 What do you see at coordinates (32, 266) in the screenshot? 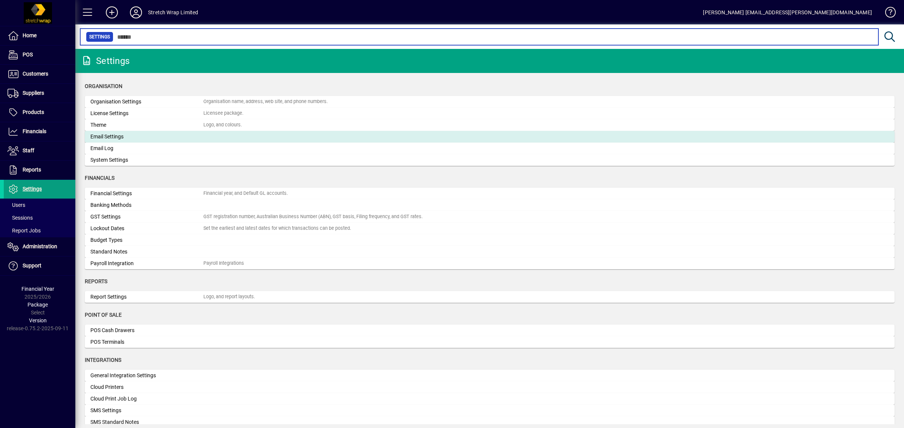
I see `span: Support` at bounding box center [32, 266].